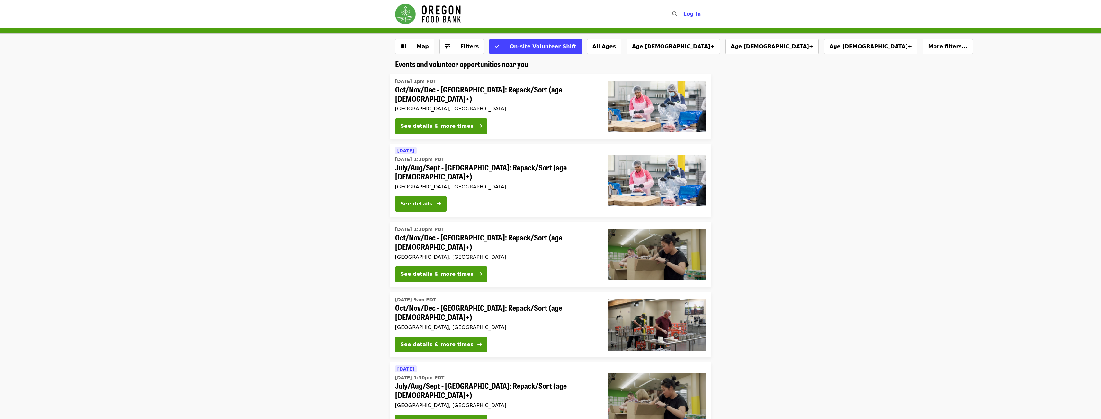 The image size is (1101, 419). What do you see at coordinates (447, 46) in the screenshot?
I see `i: sliders-h icon` at bounding box center [447, 46].